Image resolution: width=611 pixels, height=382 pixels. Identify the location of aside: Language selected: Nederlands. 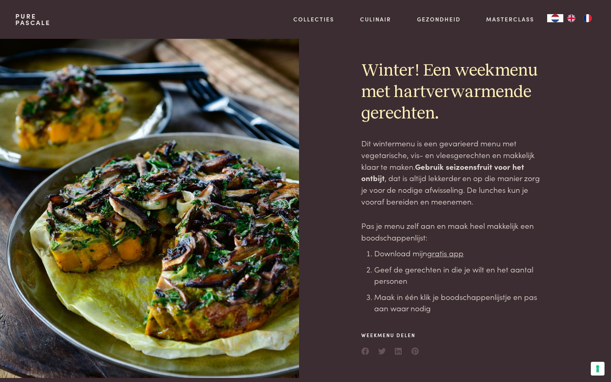
(572, 18).